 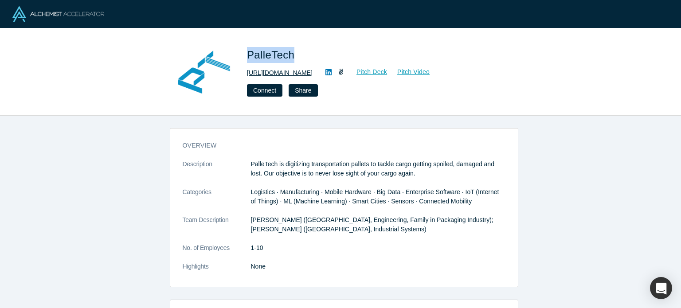 What do you see at coordinates (217, 253) in the screenshot?
I see `dt: No. of Employees` at bounding box center [217, 253].